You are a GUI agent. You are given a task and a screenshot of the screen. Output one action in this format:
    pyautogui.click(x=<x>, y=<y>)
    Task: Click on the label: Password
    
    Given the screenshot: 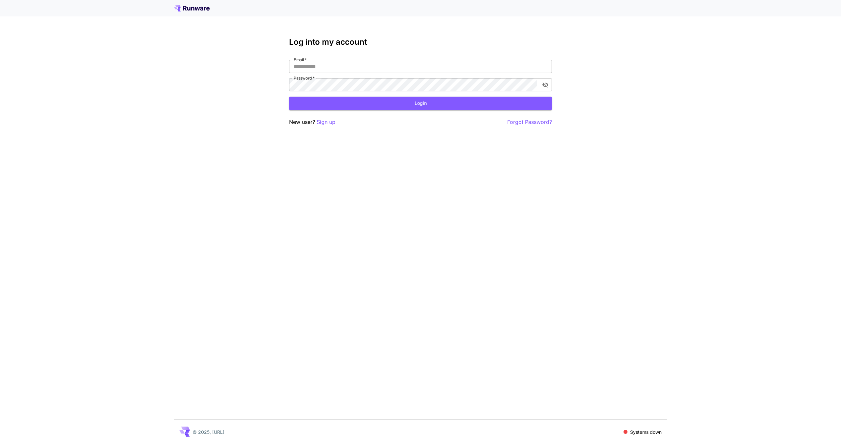 What is the action you would take?
    pyautogui.click(x=304, y=78)
    